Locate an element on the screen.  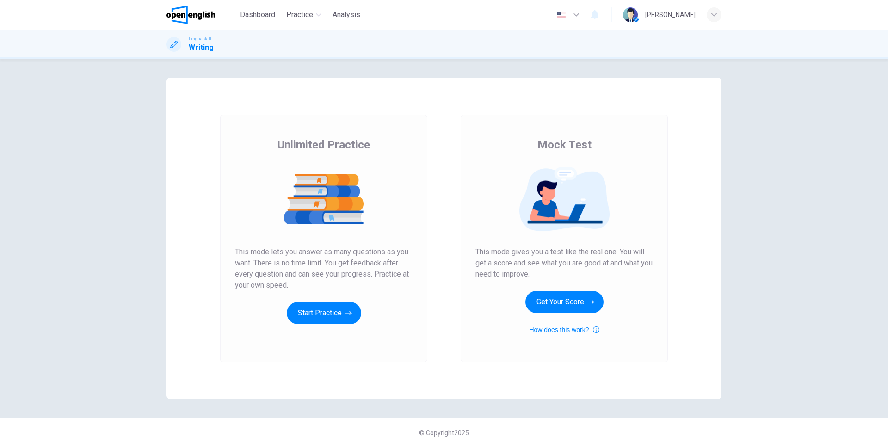
a: Analysis is located at coordinates (347, 15).